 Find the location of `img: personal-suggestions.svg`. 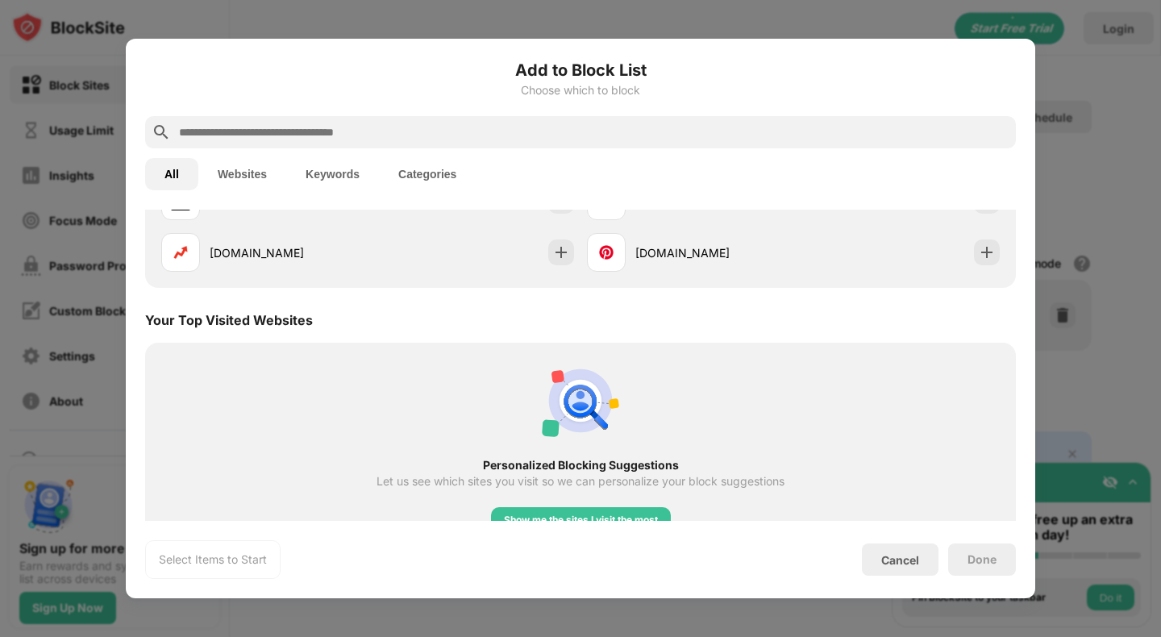

img: personal-suggestions.svg is located at coordinates (580, 401).